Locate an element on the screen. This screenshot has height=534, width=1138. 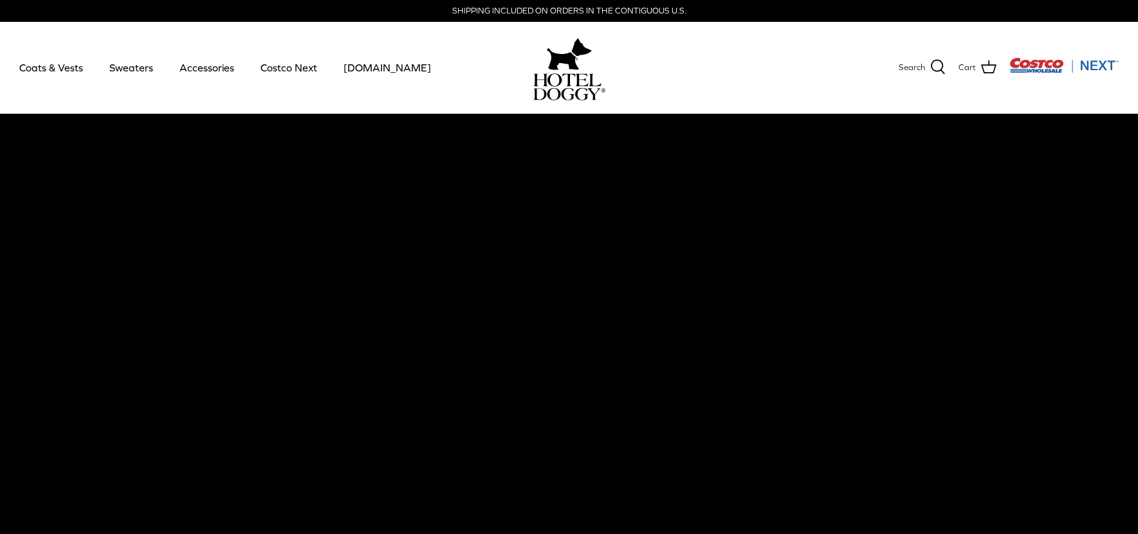
a: Accessories is located at coordinates (206, 68).